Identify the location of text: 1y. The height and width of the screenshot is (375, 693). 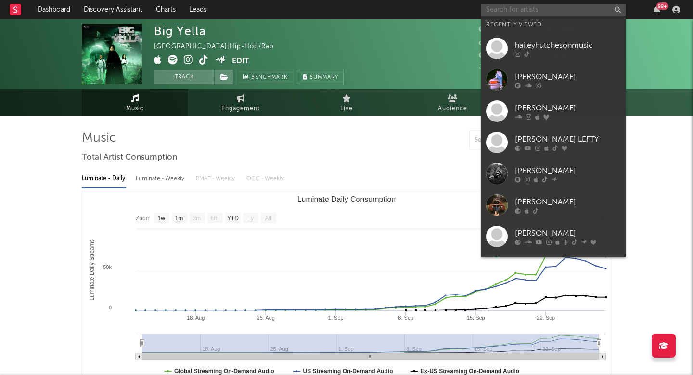
(250, 218).